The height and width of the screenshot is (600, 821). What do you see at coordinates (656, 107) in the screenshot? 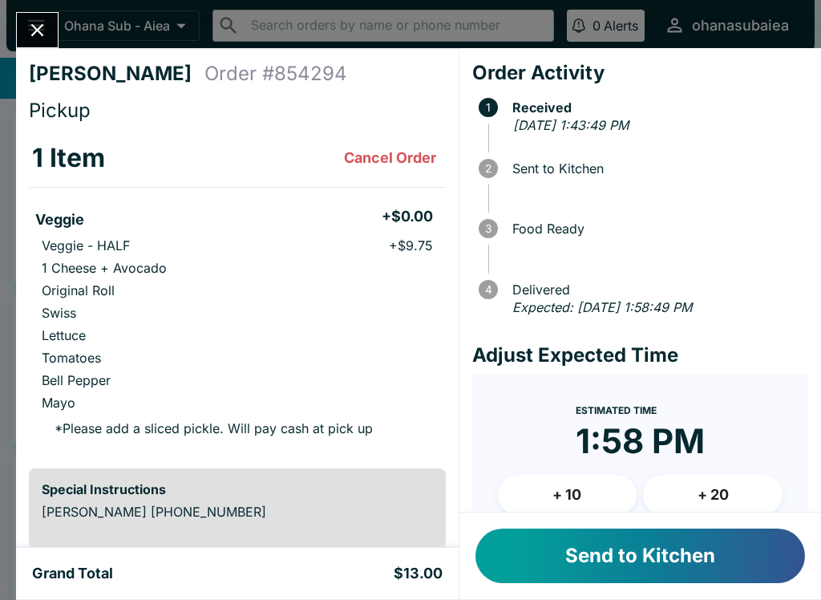
I see `span: Received` at bounding box center [656, 107].